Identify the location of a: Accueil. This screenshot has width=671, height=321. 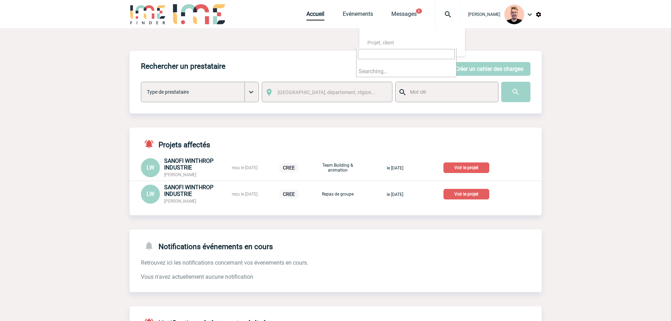
(315, 16).